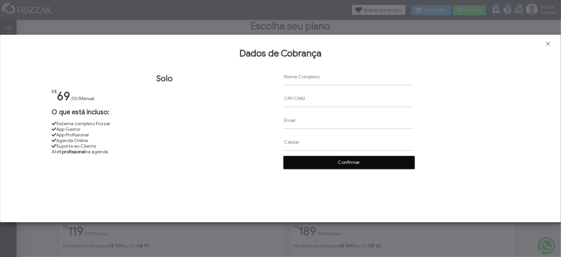 This screenshot has width=561, height=257. What do you see at coordinates (349, 163) in the screenshot?
I see `span: Confirmar` at bounding box center [349, 163].